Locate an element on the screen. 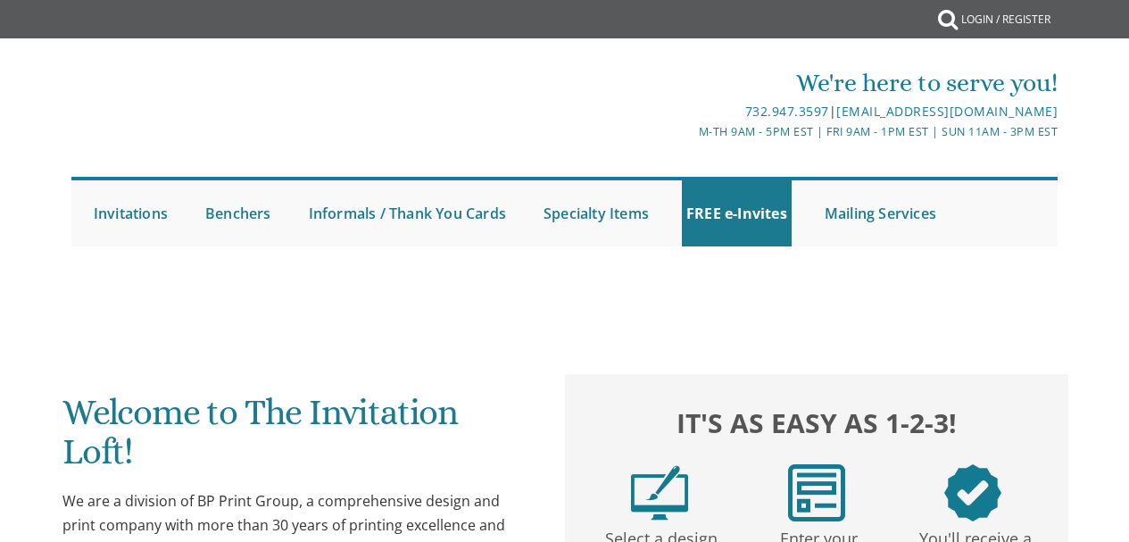 Image resolution: width=1129 pixels, height=542 pixels. a: Invitations is located at coordinates (130, 213).